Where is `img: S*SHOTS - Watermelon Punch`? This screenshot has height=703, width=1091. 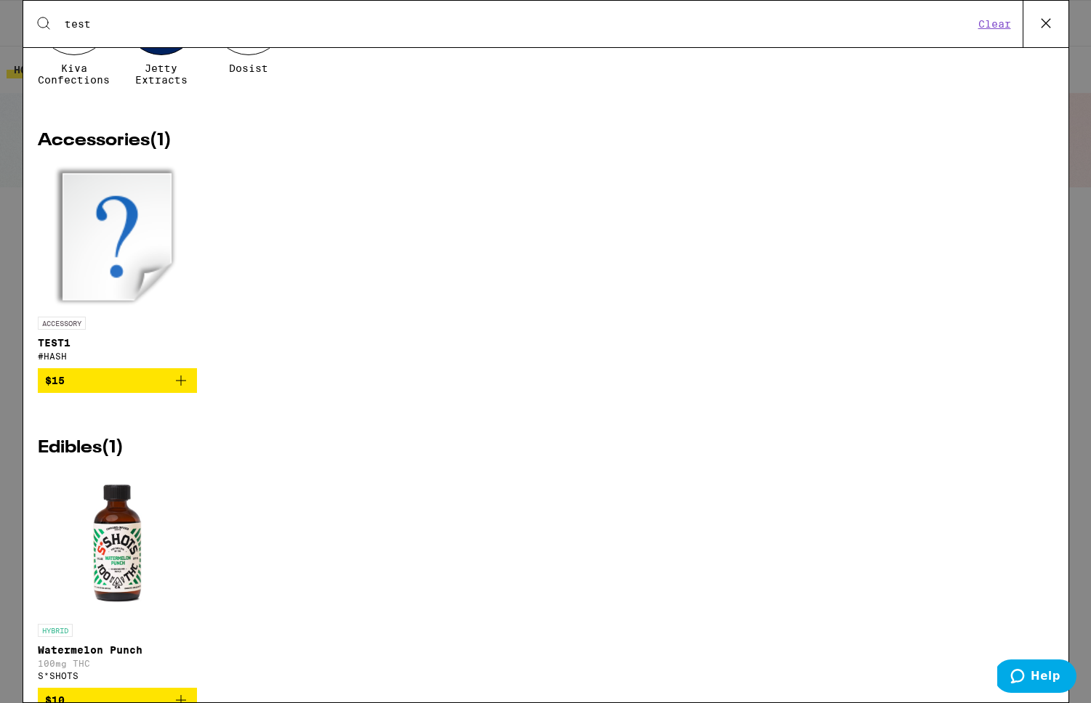 img: S*SHOTS - Watermelon Punch is located at coordinates (117, 544).